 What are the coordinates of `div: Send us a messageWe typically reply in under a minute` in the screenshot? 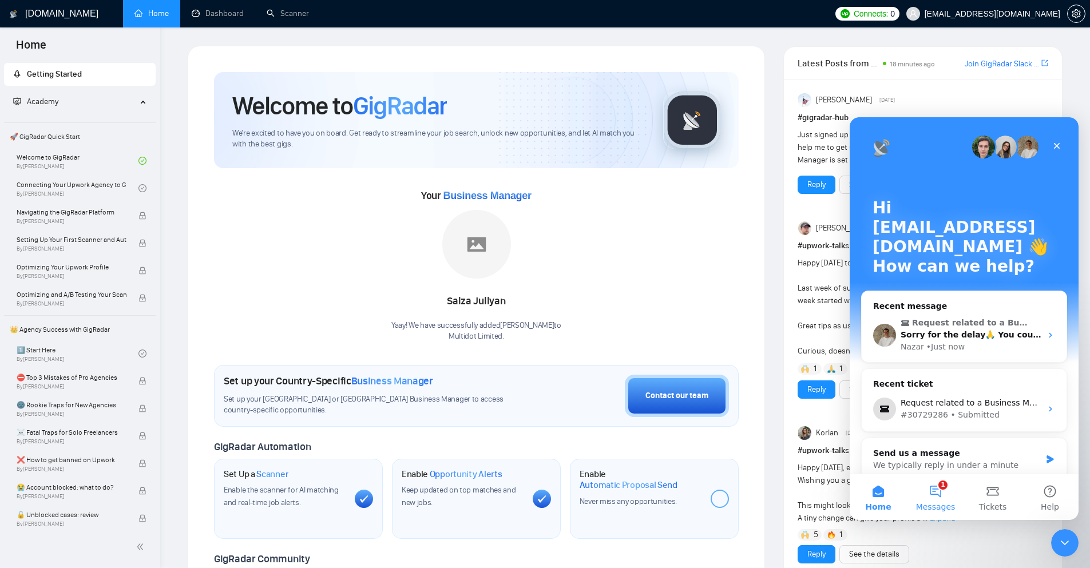 It's located at (114, 342).